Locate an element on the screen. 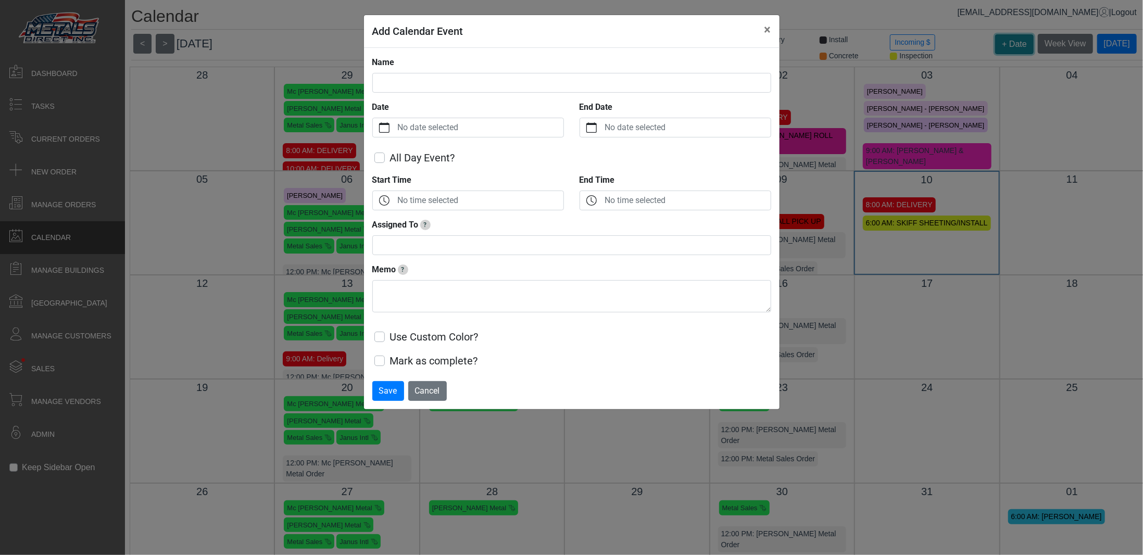  strong: Memo is located at coordinates (384, 269).